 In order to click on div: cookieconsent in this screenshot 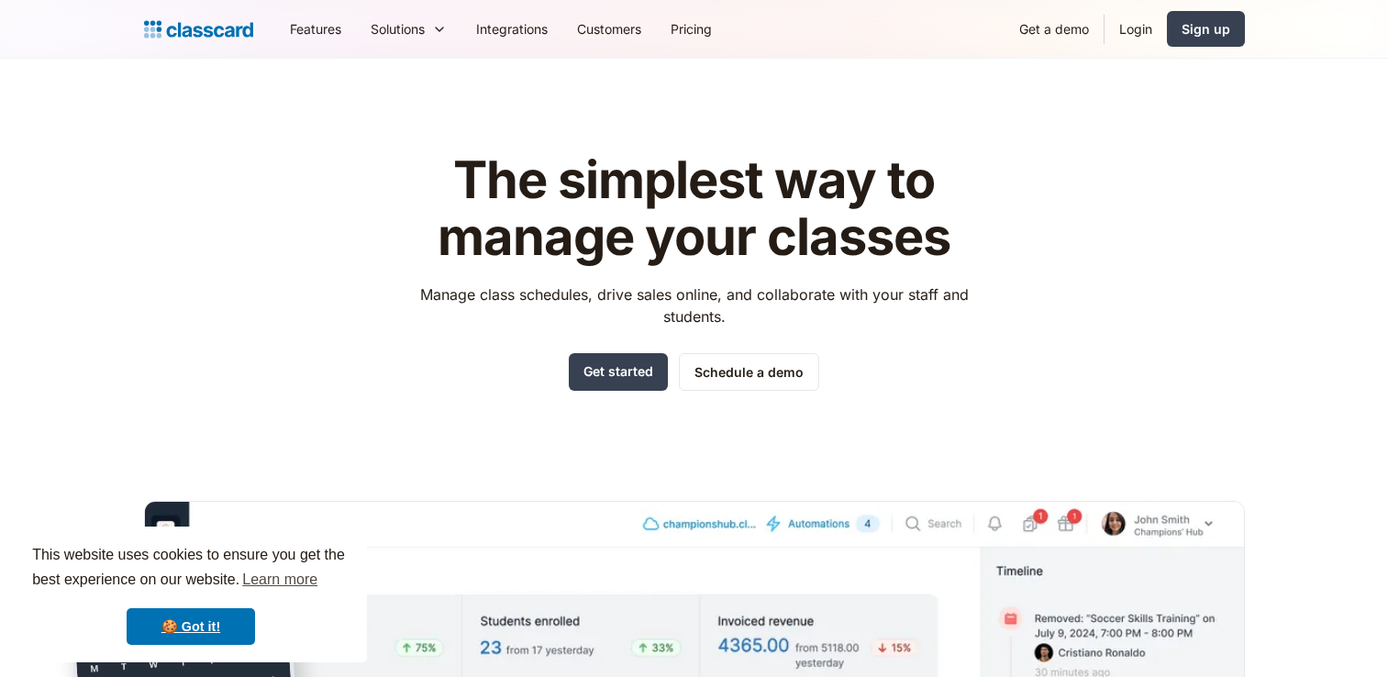, I will do `click(191, 595)`.